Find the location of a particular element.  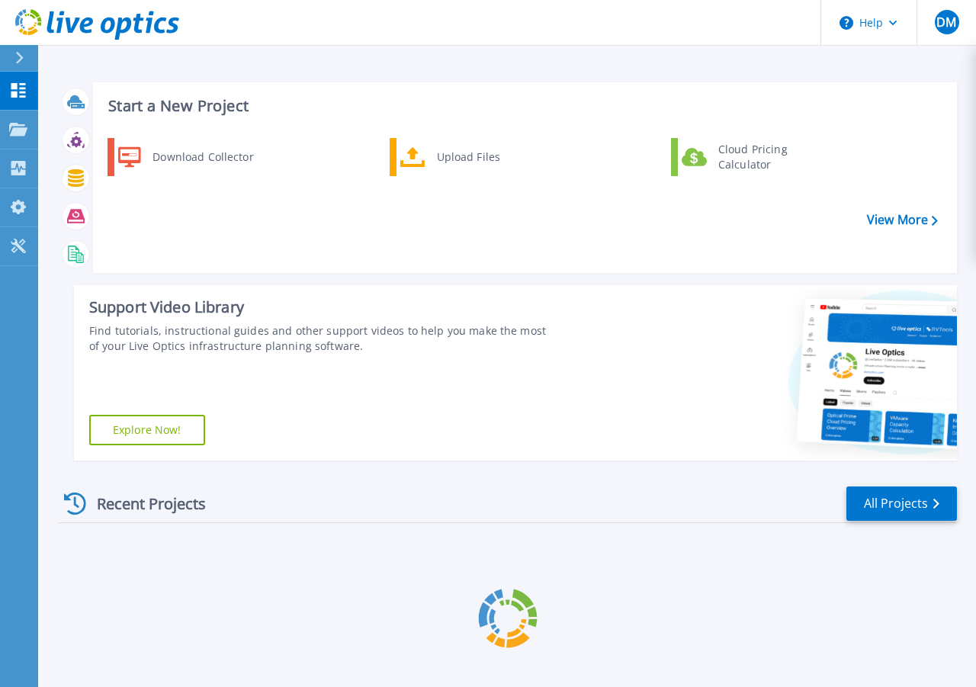

span: DM is located at coordinates (946, 22).